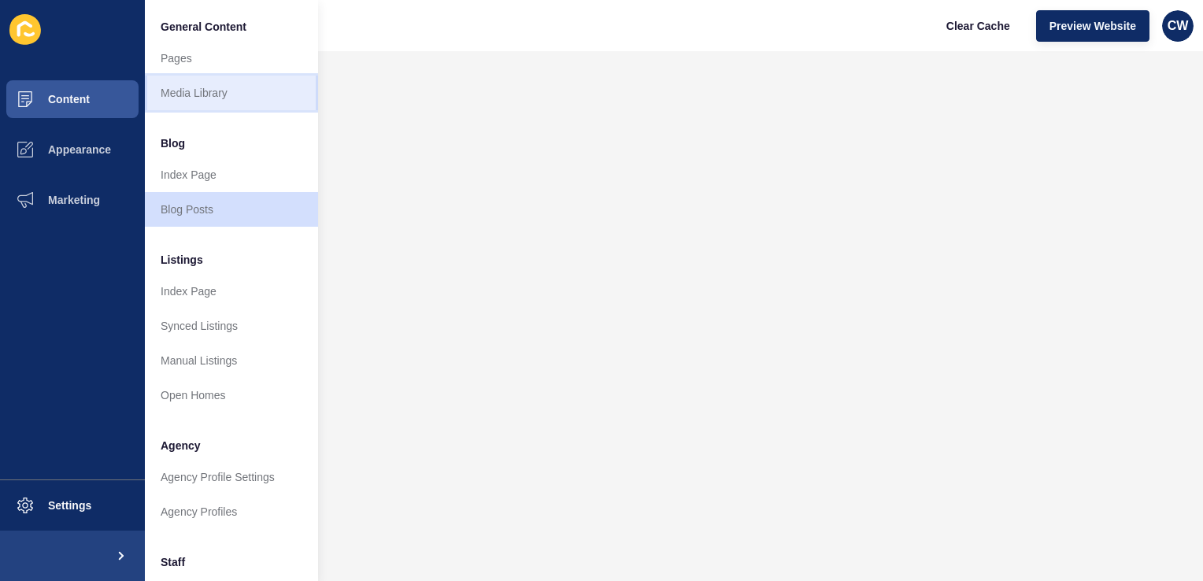 The image size is (1203, 581). What do you see at coordinates (172, 143) in the screenshot?
I see `span: Blog` at bounding box center [172, 143].